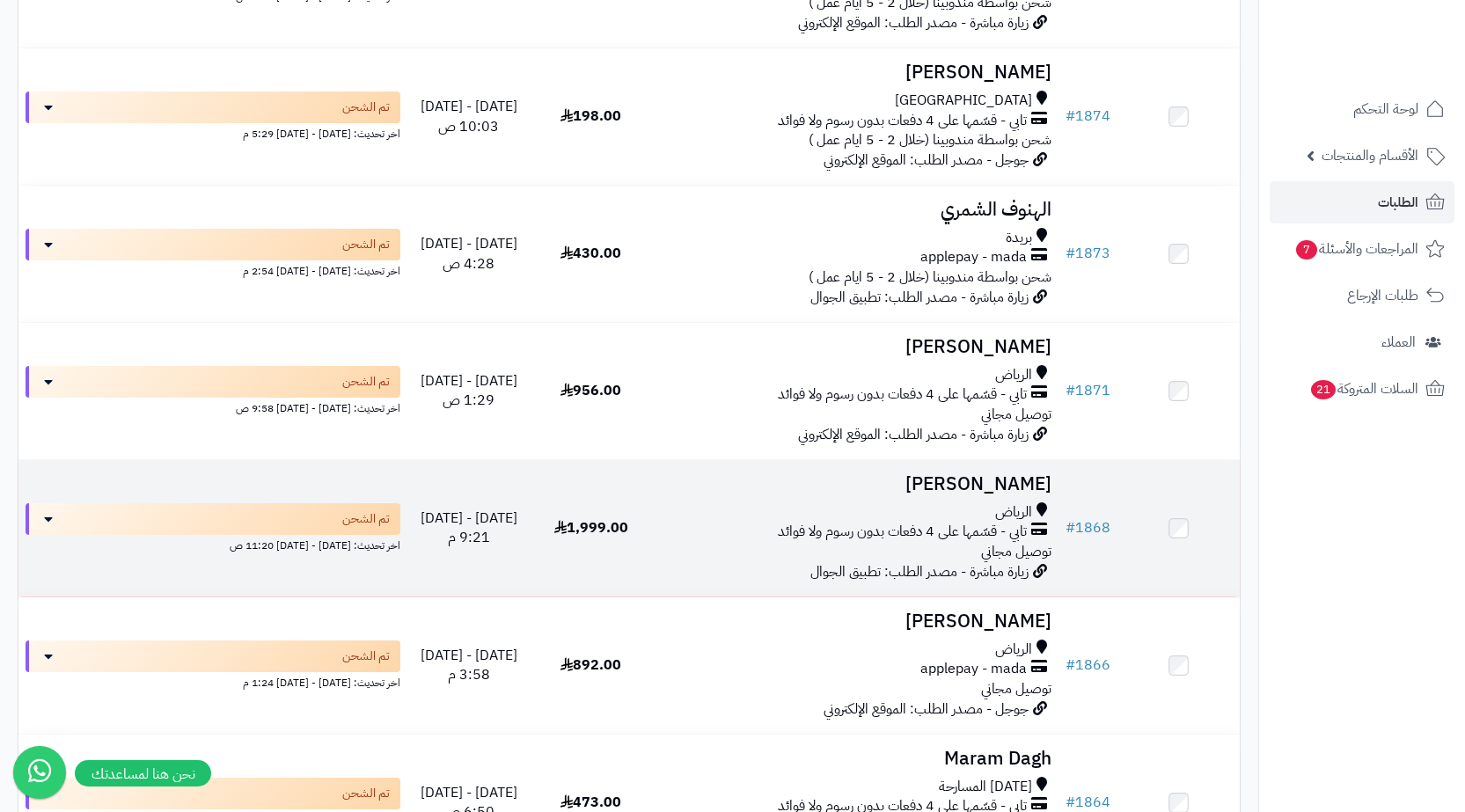 The image size is (1465, 812). Describe the element at coordinates (1361, 342) in the screenshot. I see `a: العملاء` at that location.